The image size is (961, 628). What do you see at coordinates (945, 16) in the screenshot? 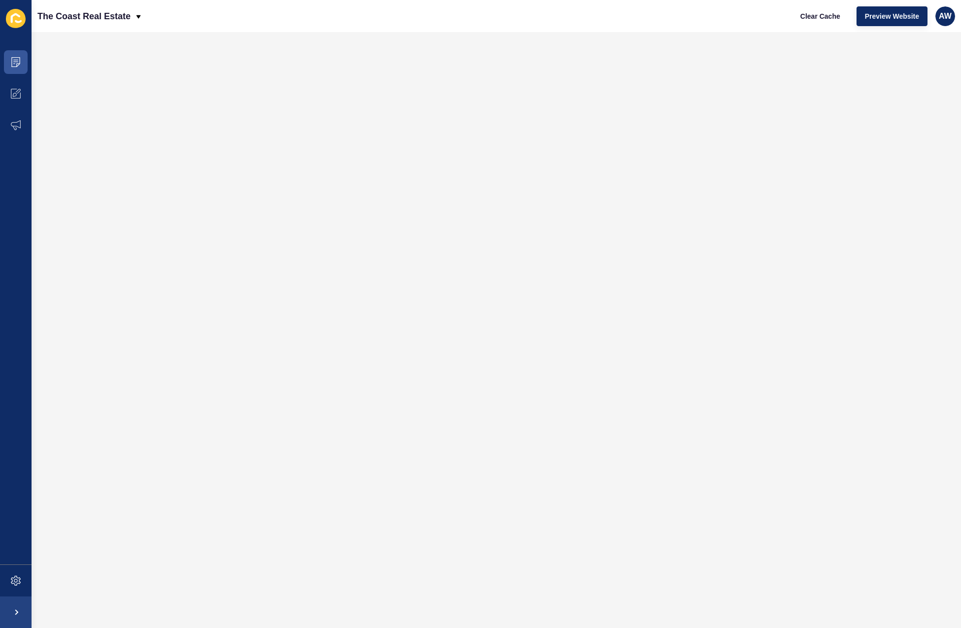
I see `span: AW` at bounding box center [945, 16].